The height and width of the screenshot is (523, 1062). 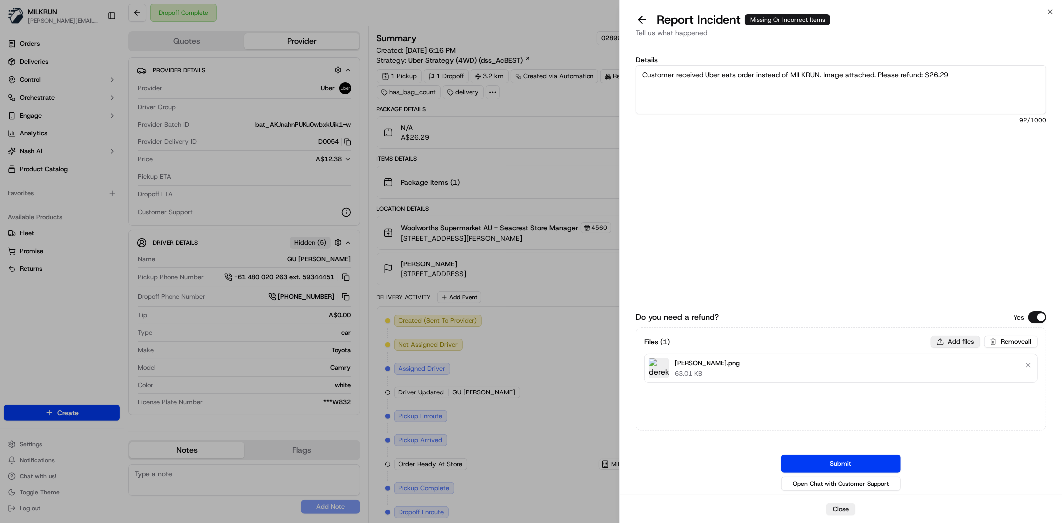 I want to click on button: Open Chat with Customer Support, so click(x=841, y=483).